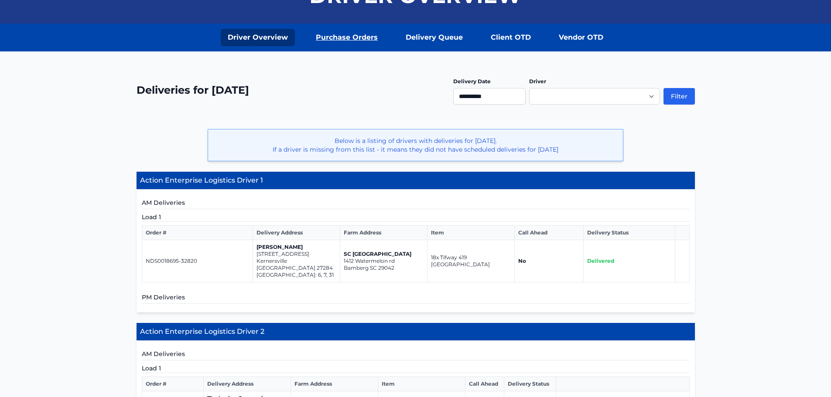 Image resolution: width=831 pixels, height=397 pixels. What do you see at coordinates (472, 81) in the screenshot?
I see `label: Delivery Date` at bounding box center [472, 81].